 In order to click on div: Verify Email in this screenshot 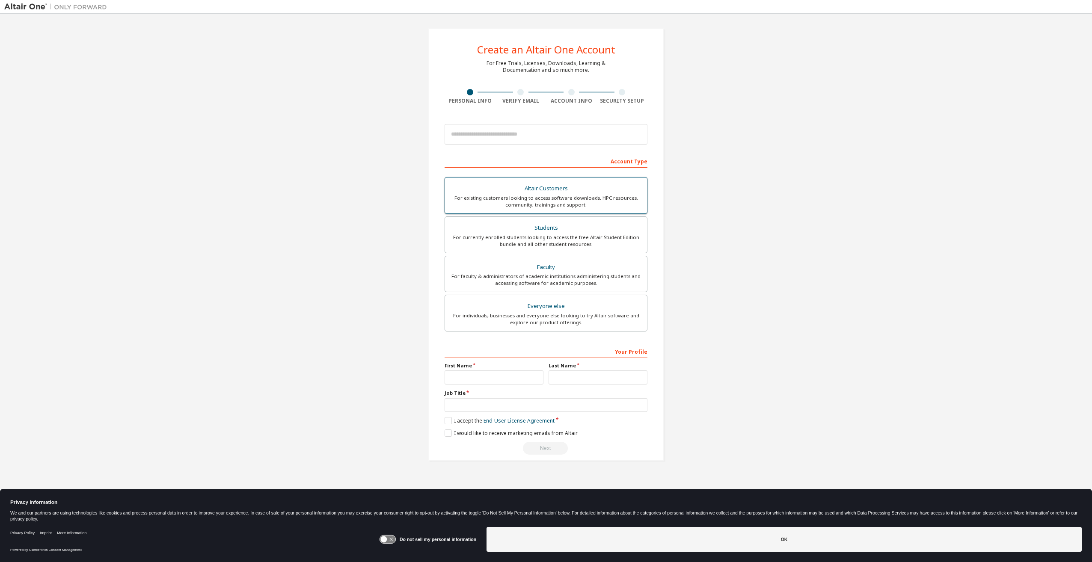, I will do `click(521, 101)`.